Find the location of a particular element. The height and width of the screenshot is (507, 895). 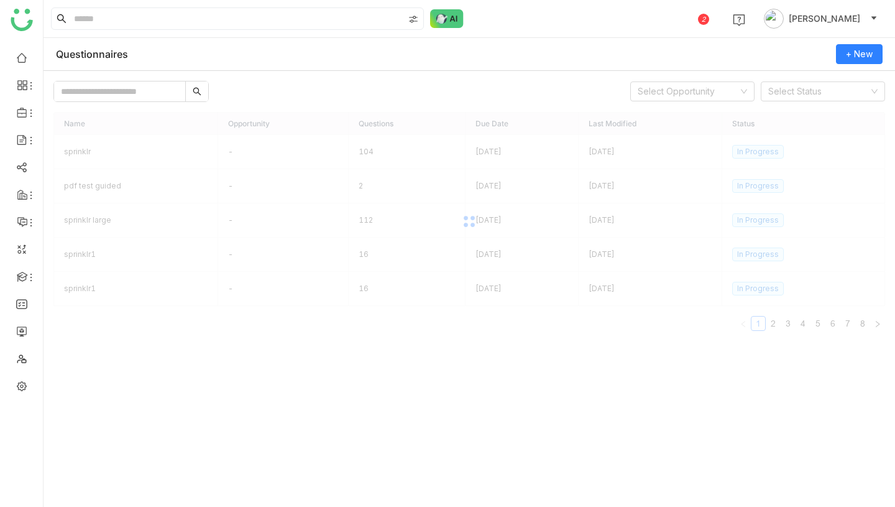

div: Questionnaires is located at coordinates (92, 54).